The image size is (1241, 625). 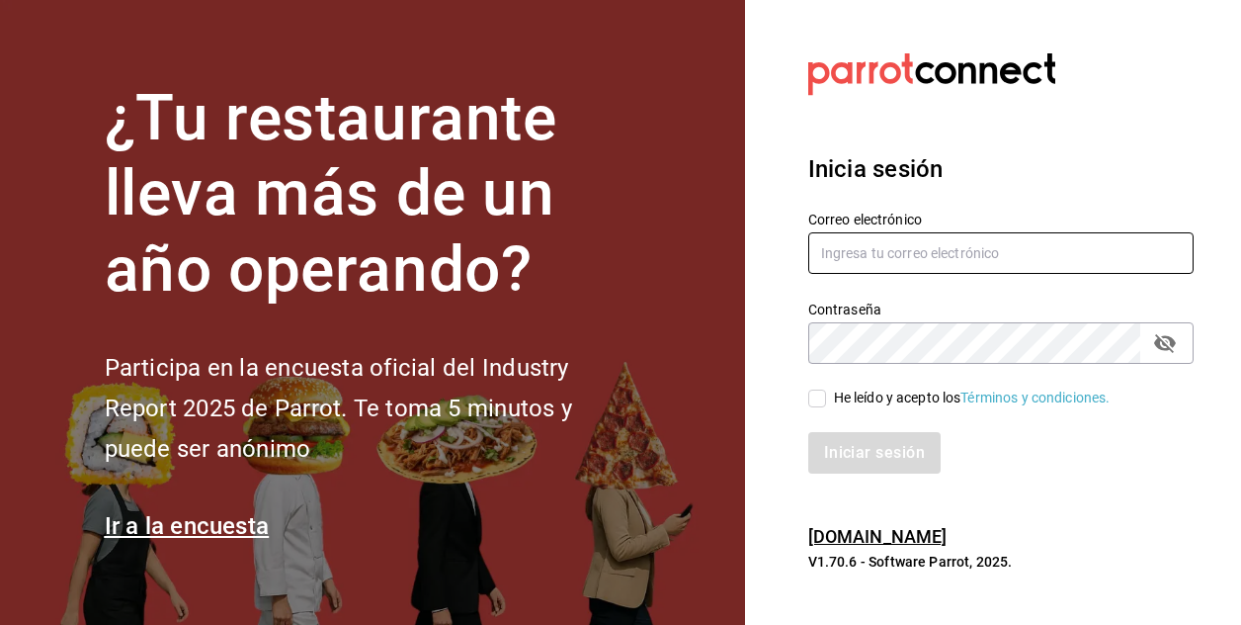 What do you see at coordinates (372, 408) in the screenshot?
I see `h2: Participa en la encuesta oficial del Industry Report 2025 de Parrot. Te toma 5 minutos y puede se...` at bounding box center [372, 408].